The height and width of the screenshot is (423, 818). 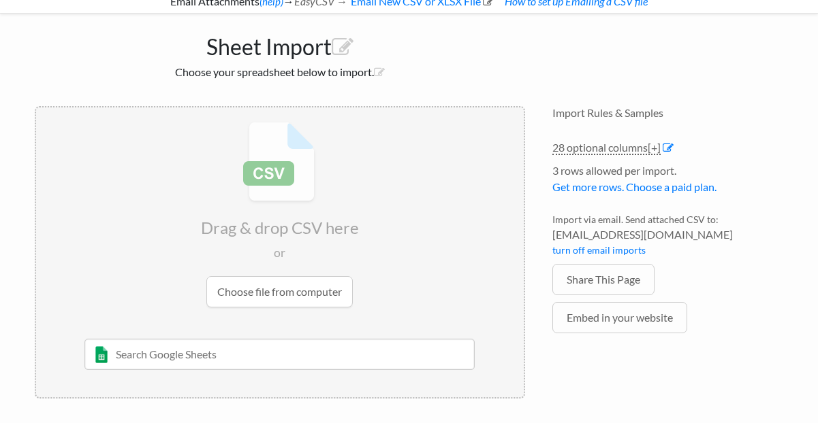 I want to click on a: 28 optional columns[+], so click(x=606, y=148).